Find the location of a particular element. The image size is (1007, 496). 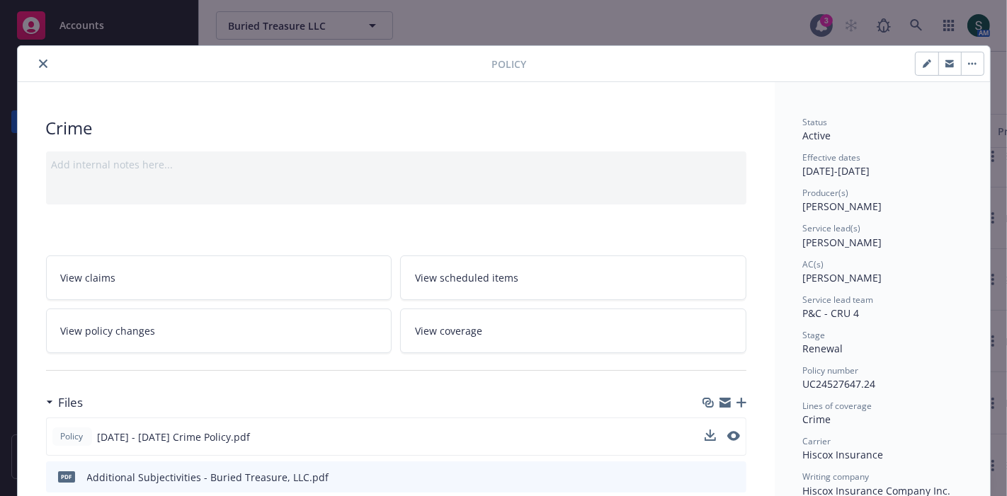

span: P&C - CRU 4 is located at coordinates (831, 313).